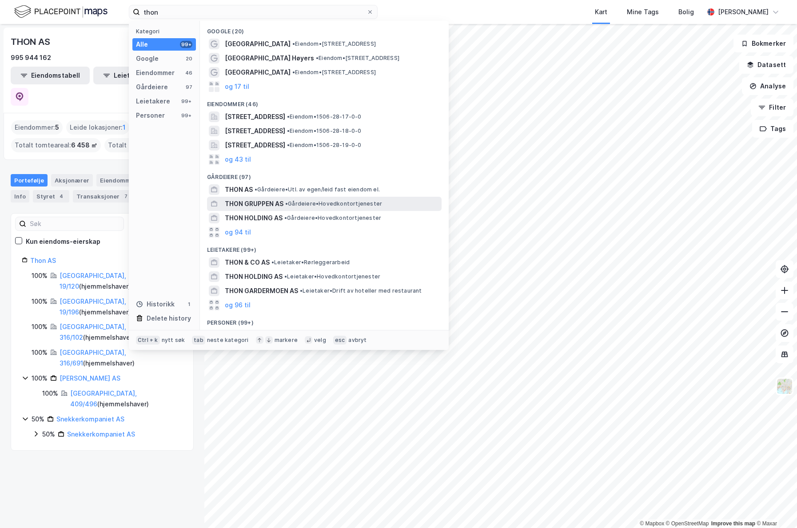 Image resolution: width=797 pixels, height=528 pixels. I want to click on a: Improve this map, so click(733, 524).